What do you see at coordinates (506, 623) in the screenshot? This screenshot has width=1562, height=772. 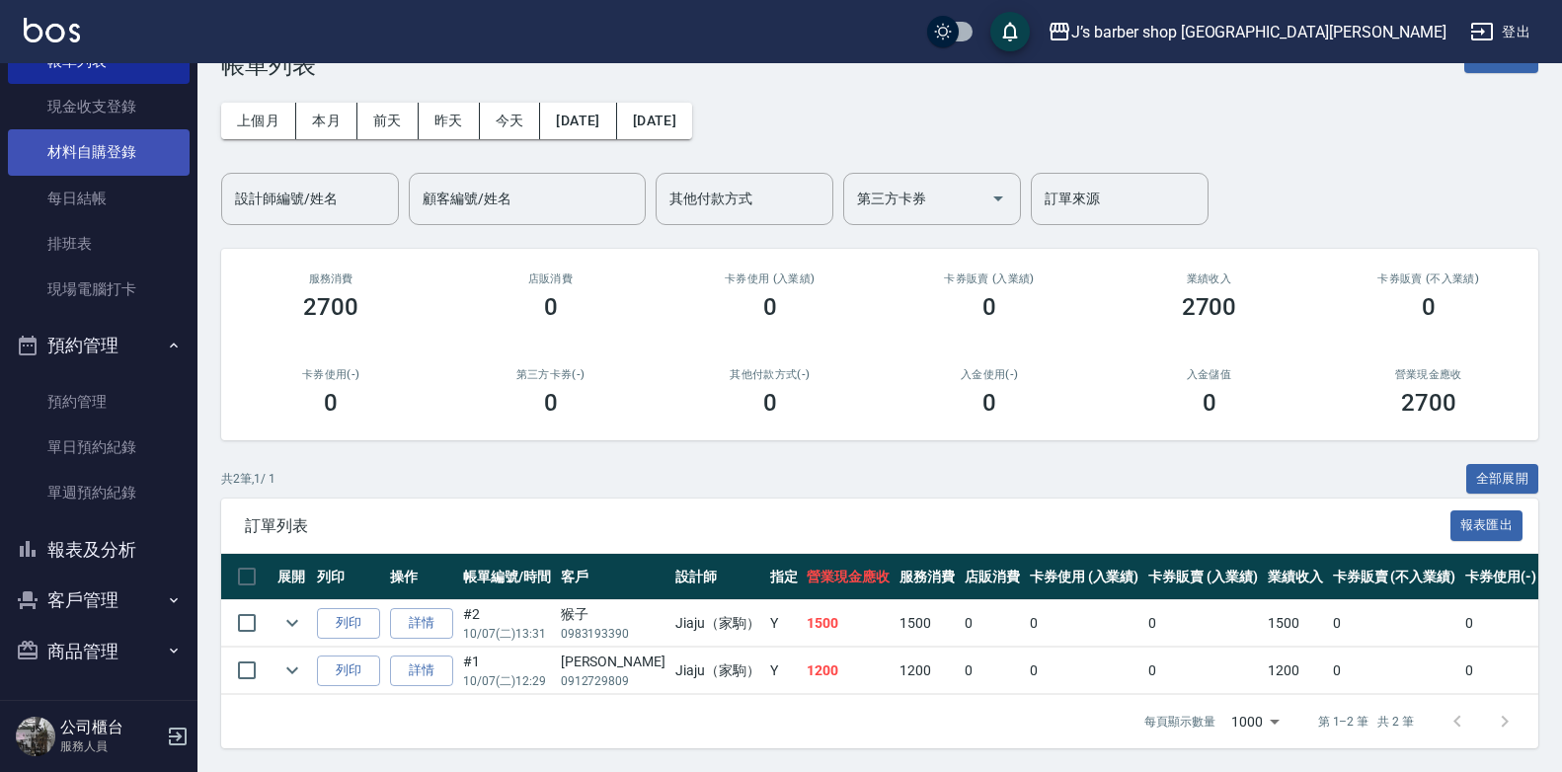 I see `td: #2` at bounding box center [506, 623].